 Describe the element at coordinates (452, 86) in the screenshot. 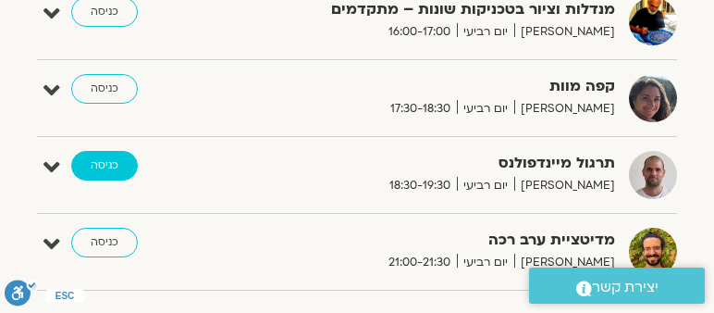

I see `strong: קפה מוות` at that location.